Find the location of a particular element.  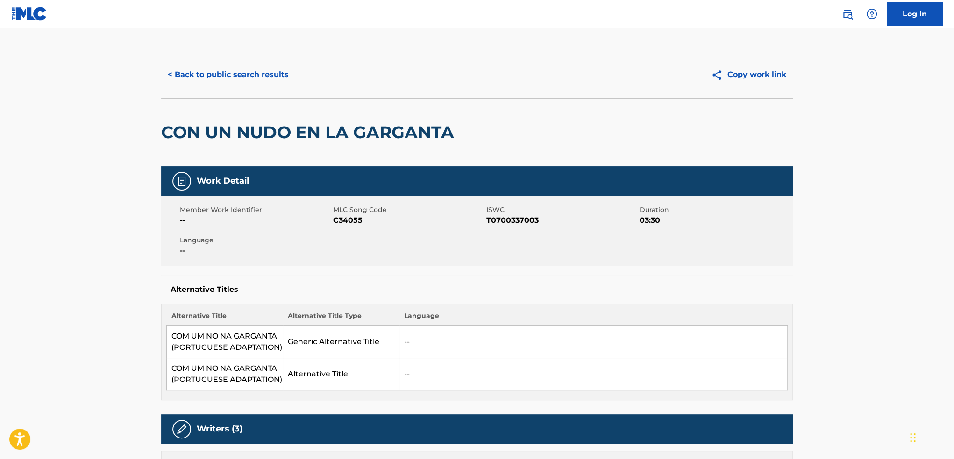

h2: CON UN NUDO EN LA GARGANTA is located at coordinates (310, 132).